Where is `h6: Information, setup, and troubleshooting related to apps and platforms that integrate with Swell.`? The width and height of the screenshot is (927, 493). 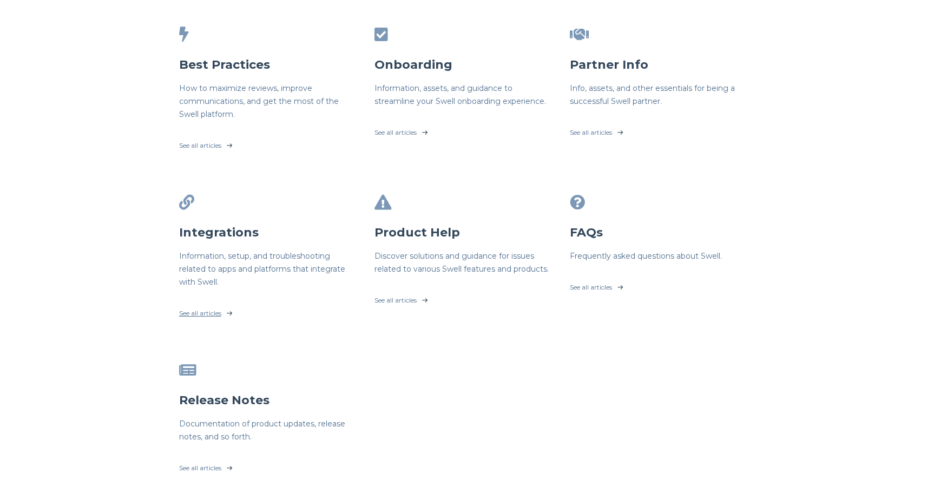
h6: Information, setup, and troubleshooting related to apps and platforms that integrate with Swell. is located at coordinates (269, 269).